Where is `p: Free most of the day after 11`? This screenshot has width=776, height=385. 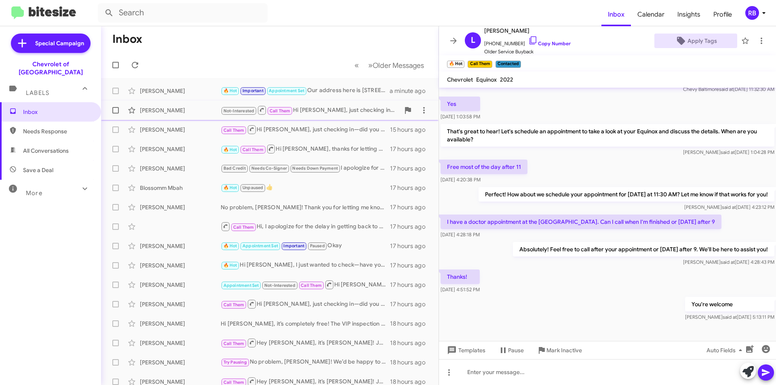 p: Free most of the day after 11 is located at coordinates (484, 167).